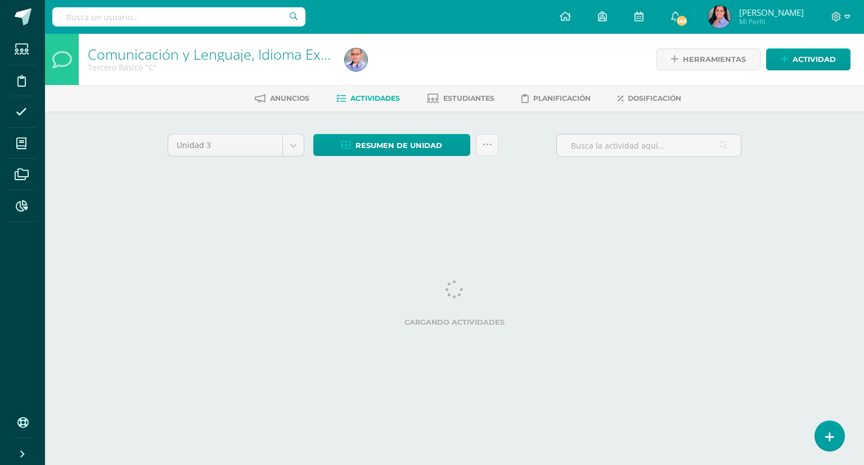 Image resolution: width=864 pixels, height=465 pixels. Describe the element at coordinates (649, 145) in the screenshot. I see `input: Busca la actividad aquí...` at that location.